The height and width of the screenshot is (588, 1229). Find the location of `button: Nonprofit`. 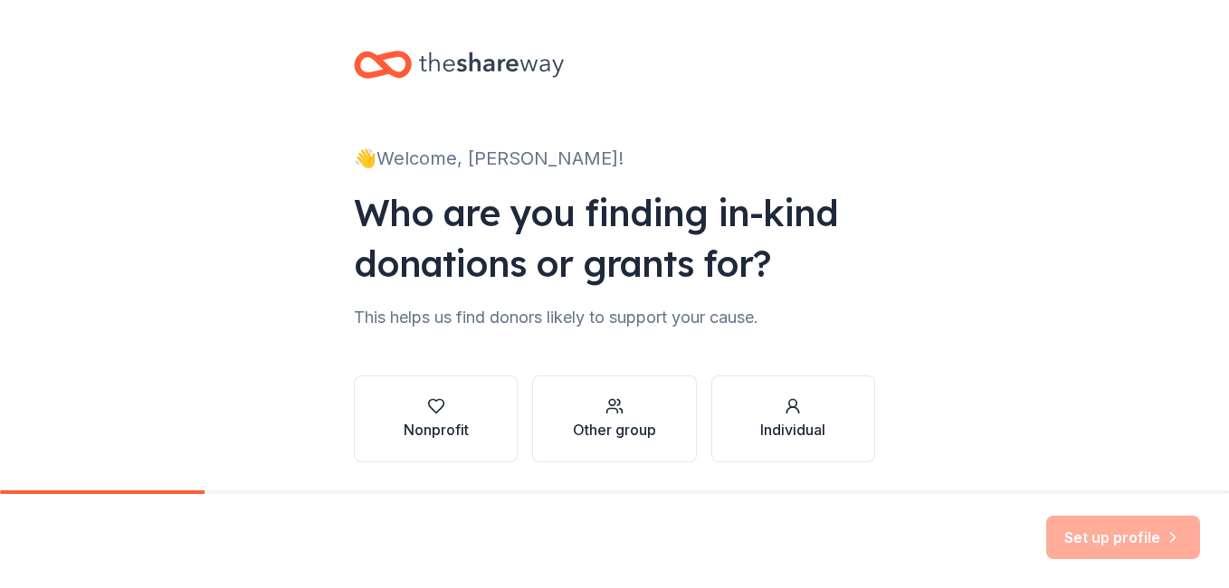

button: Nonprofit is located at coordinates (435, 419).